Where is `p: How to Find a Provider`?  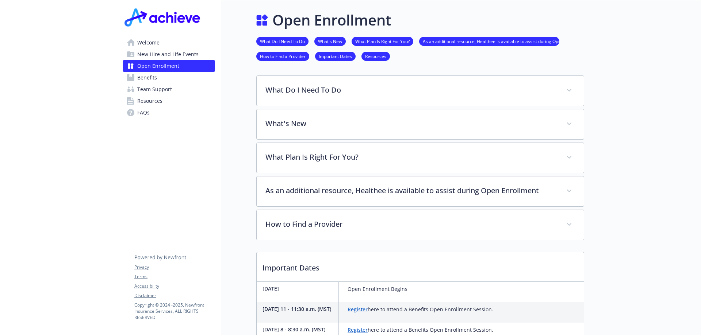 p: How to Find a Provider is located at coordinates (411, 224).